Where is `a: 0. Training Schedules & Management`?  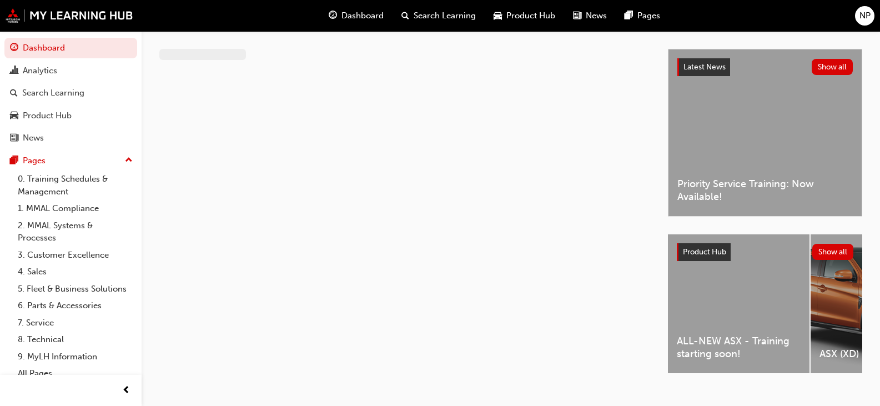
a: 0. Training Schedules & Management is located at coordinates (75, 185).